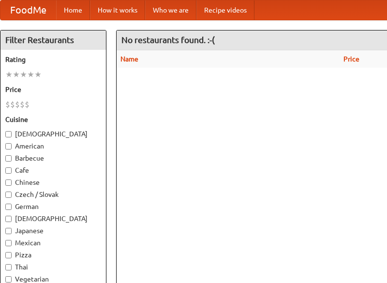  What do you see at coordinates (53, 182) in the screenshot?
I see `label: Chinese` at bounding box center [53, 182].